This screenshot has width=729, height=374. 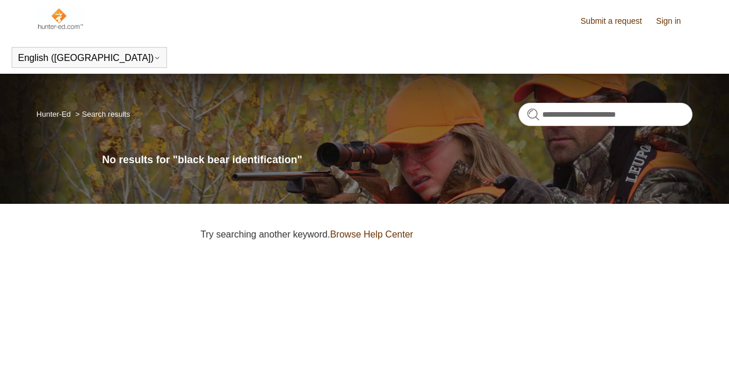 I want to click on li: Search results, so click(x=102, y=114).